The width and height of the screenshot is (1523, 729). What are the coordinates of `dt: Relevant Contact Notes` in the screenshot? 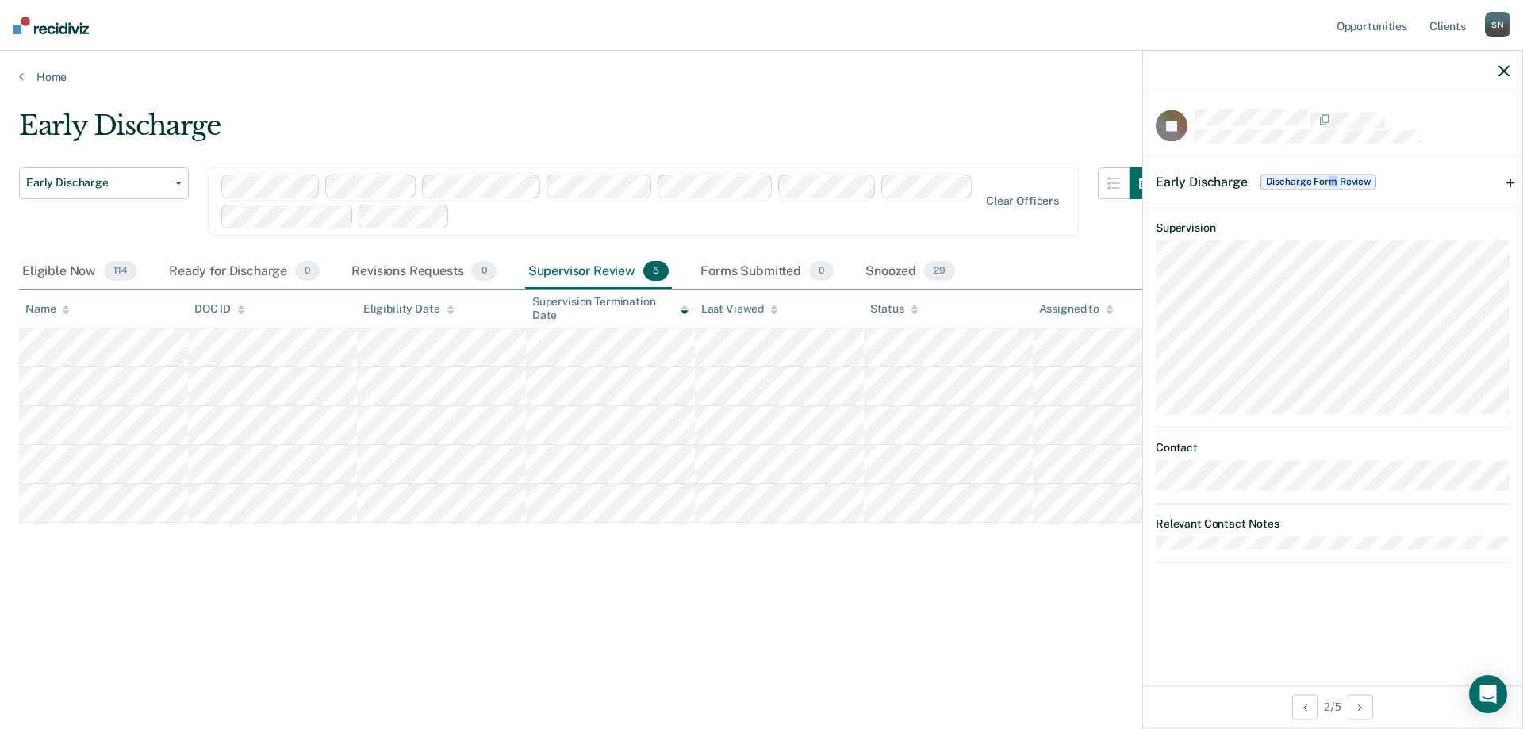 It's located at (1332, 523).